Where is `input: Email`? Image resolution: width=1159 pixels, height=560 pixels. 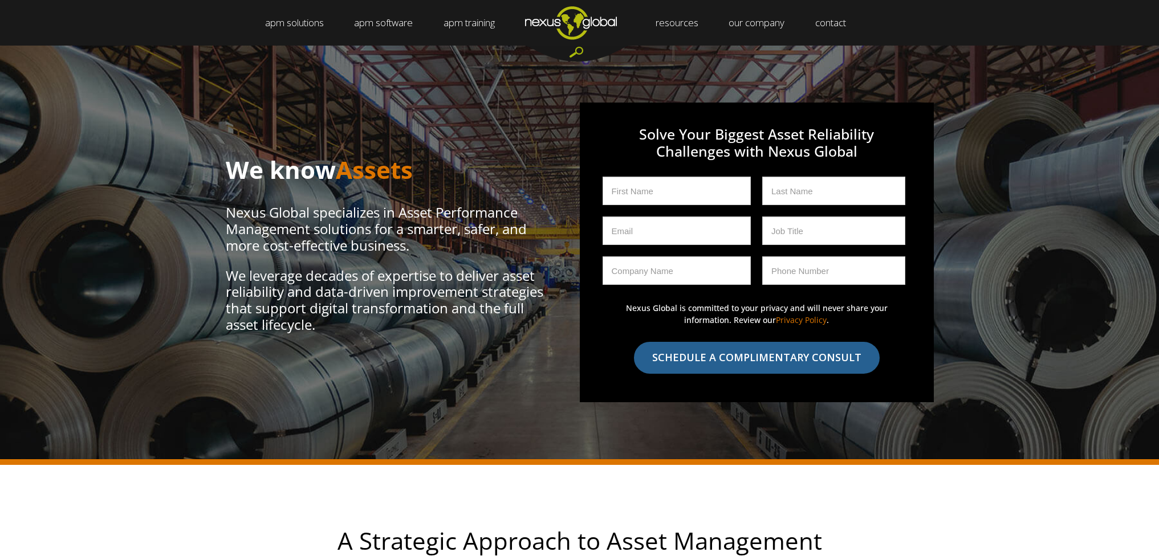 input: Email is located at coordinates (676, 231).